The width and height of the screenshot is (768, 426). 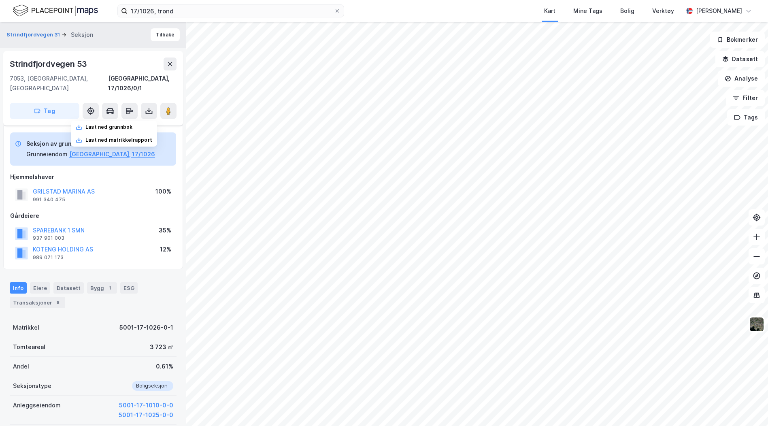 What do you see at coordinates (68, 288) in the screenshot?
I see `div: Datasett` at bounding box center [68, 288].